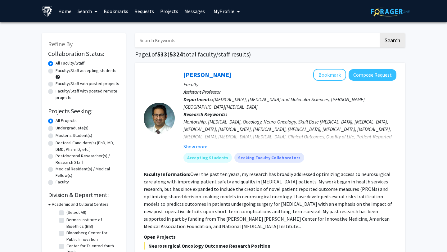 Image resolution: width=447 pixels, height=252 pixels. What do you see at coordinates (86, 70) in the screenshot?
I see `label: Faculty/Staff accepting students` at bounding box center [86, 70].